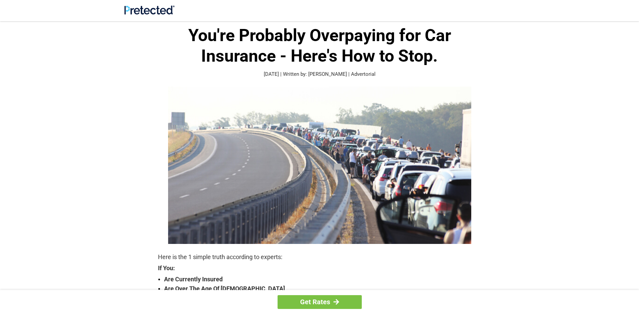 This screenshot has height=314, width=639. What do you see at coordinates (149, 10) in the screenshot?
I see `img: Site Logo` at bounding box center [149, 10].